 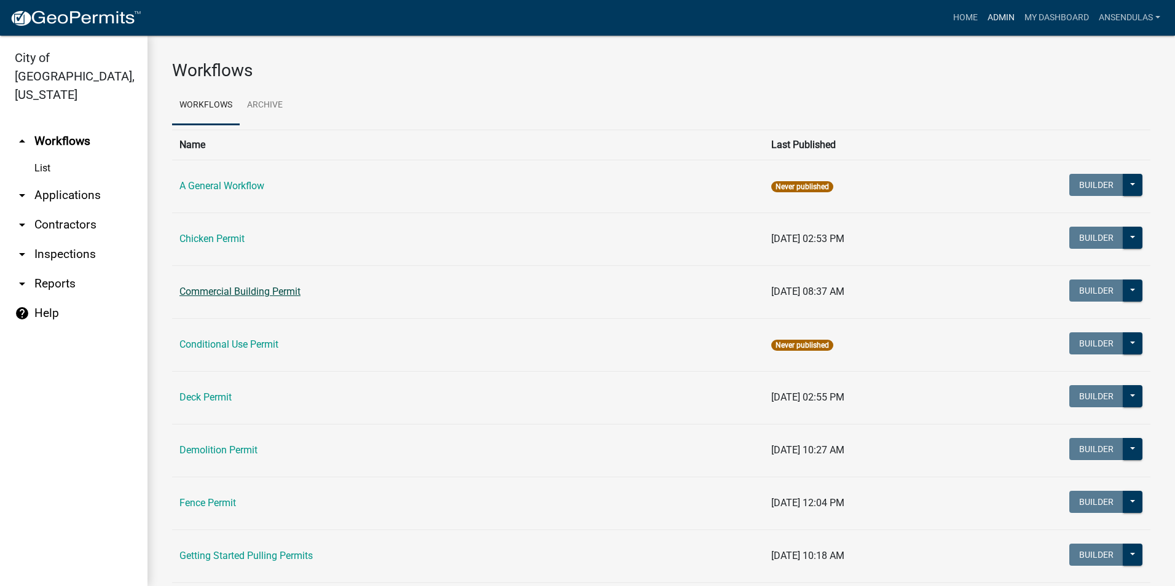 What do you see at coordinates (206, 106) in the screenshot?
I see `a: Workflows` at bounding box center [206, 106].